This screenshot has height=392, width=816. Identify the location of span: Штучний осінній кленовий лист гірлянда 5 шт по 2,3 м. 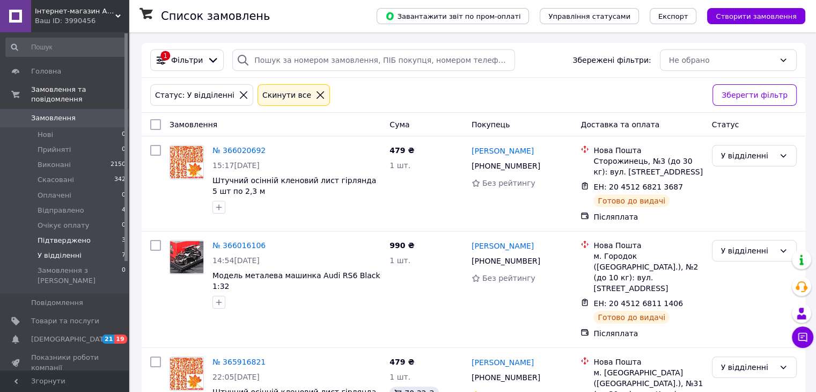
(294, 186).